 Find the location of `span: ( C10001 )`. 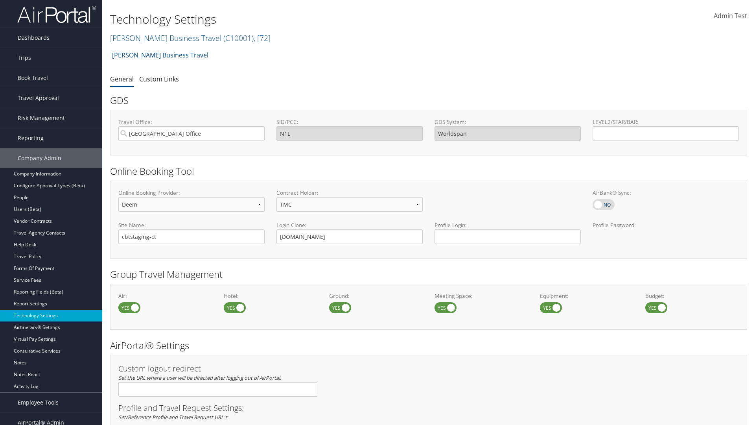

span: ( C10001 ) is located at coordinates (238, 38).